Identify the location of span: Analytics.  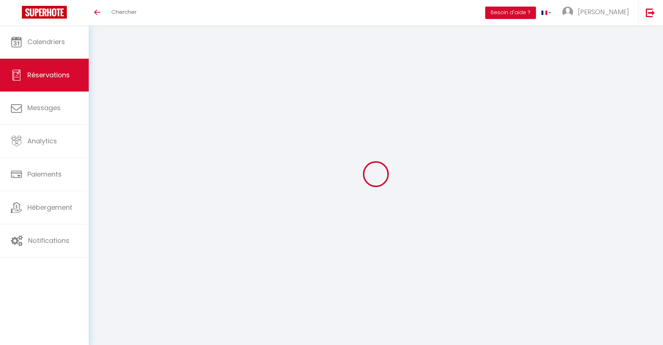
(42, 141).